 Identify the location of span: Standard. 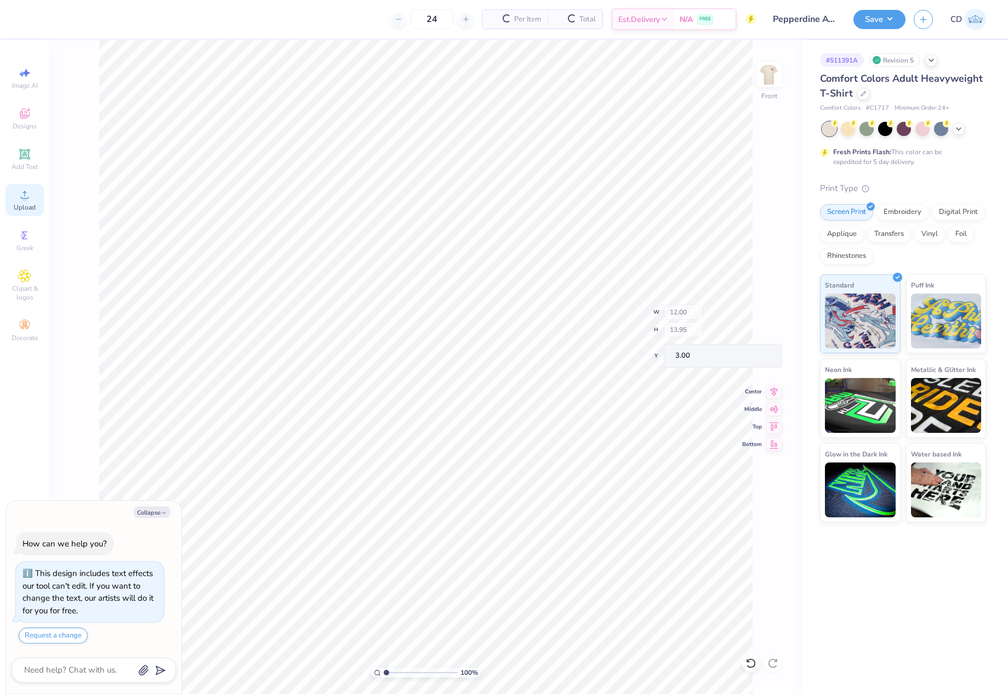
(840, 285).